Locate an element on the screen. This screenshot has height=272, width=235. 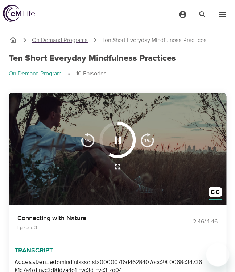
button: Transcript/Closed Captions (c) is located at coordinates (215, 194).